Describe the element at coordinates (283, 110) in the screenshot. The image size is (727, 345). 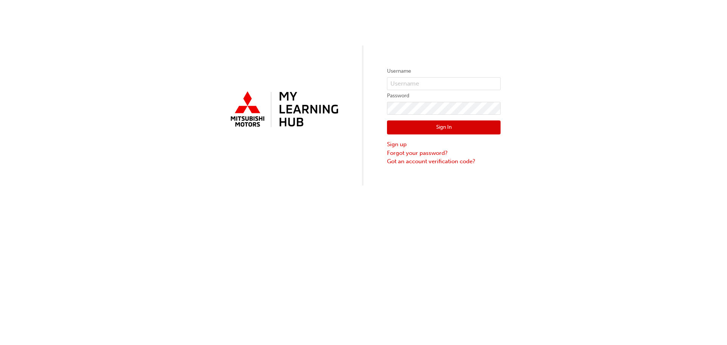
I see `img: mmal` at that location.